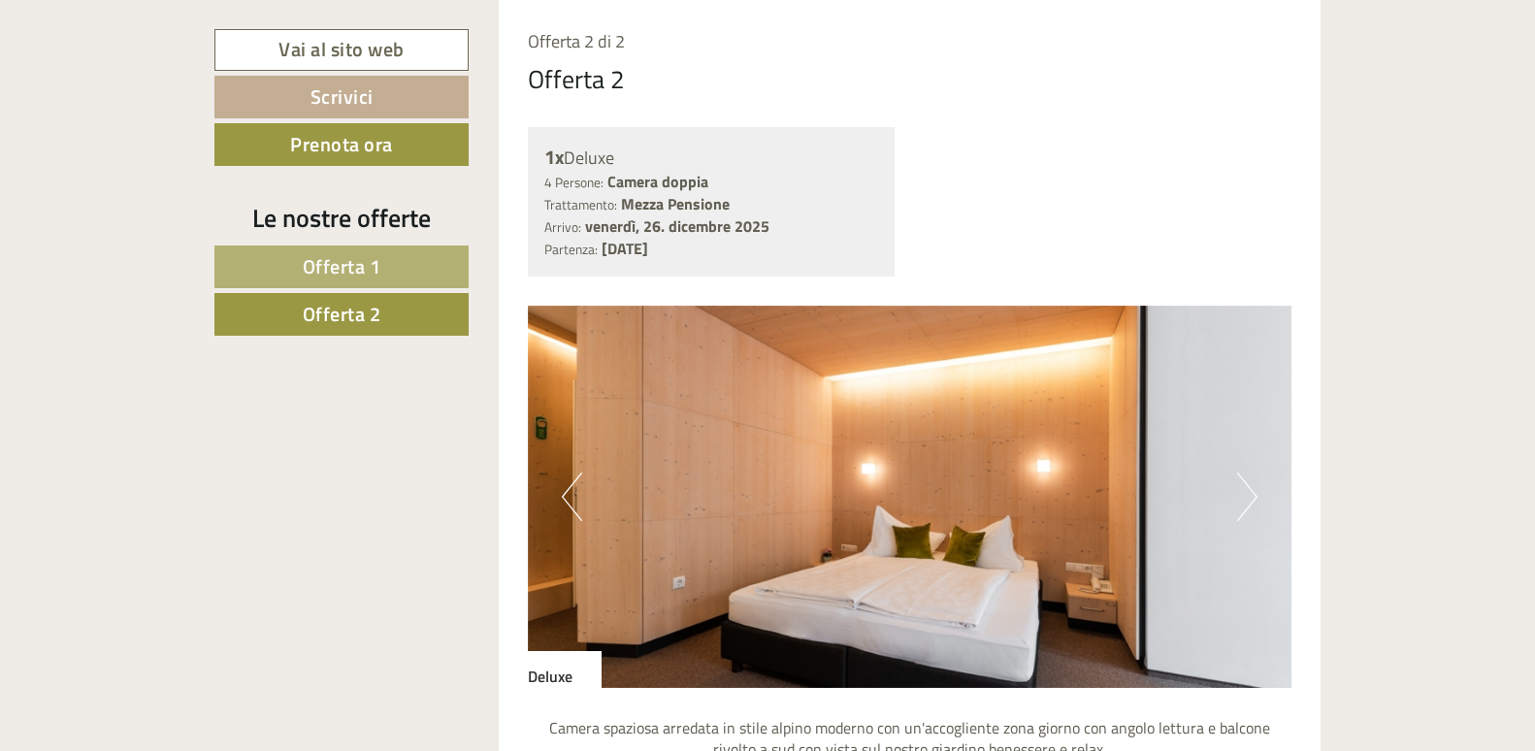 This screenshot has width=1535, height=751. Describe the element at coordinates (342, 217) in the screenshot. I see `div: Le nostre offerte` at that location.